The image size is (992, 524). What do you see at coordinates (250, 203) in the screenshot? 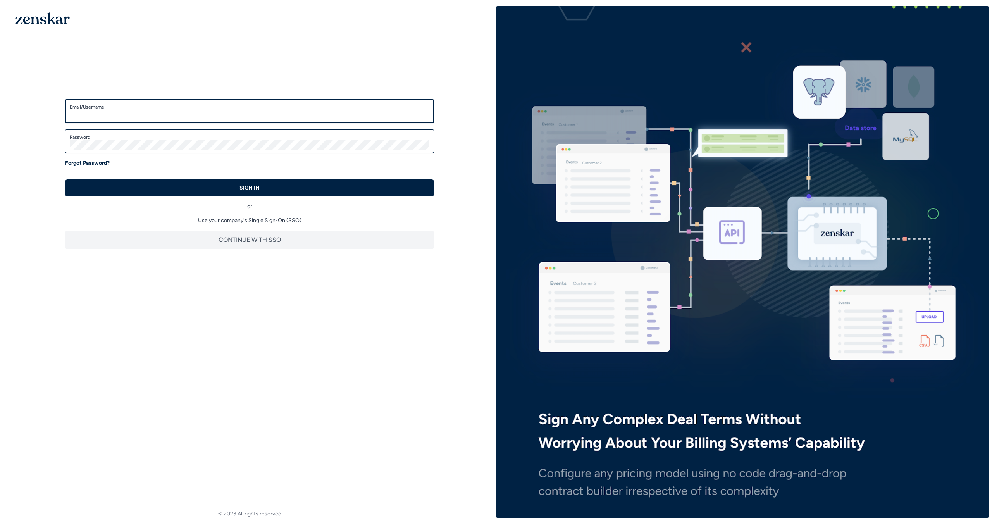
I see `div: or` at bounding box center [250, 203].